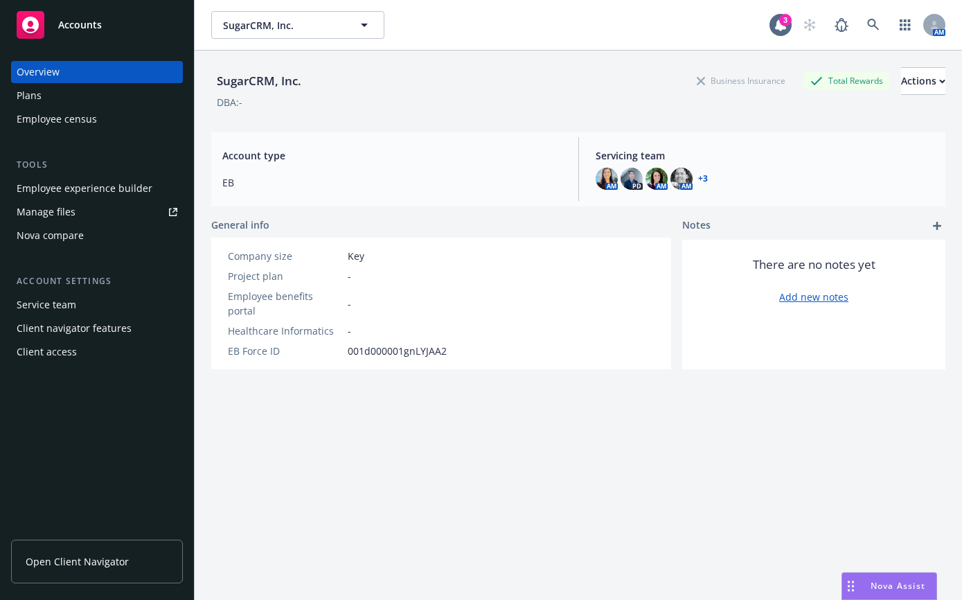 This screenshot has height=600, width=962. Describe the element at coordinates (392, 155) in the screenshot. I see `span: Account type` at that location.